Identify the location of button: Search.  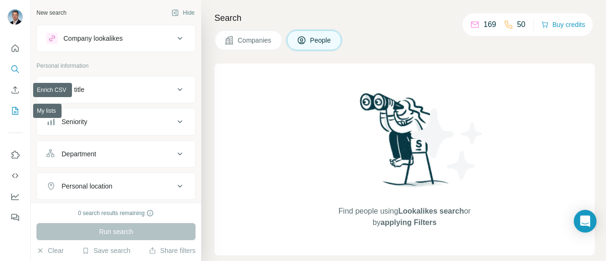
(15, 69).